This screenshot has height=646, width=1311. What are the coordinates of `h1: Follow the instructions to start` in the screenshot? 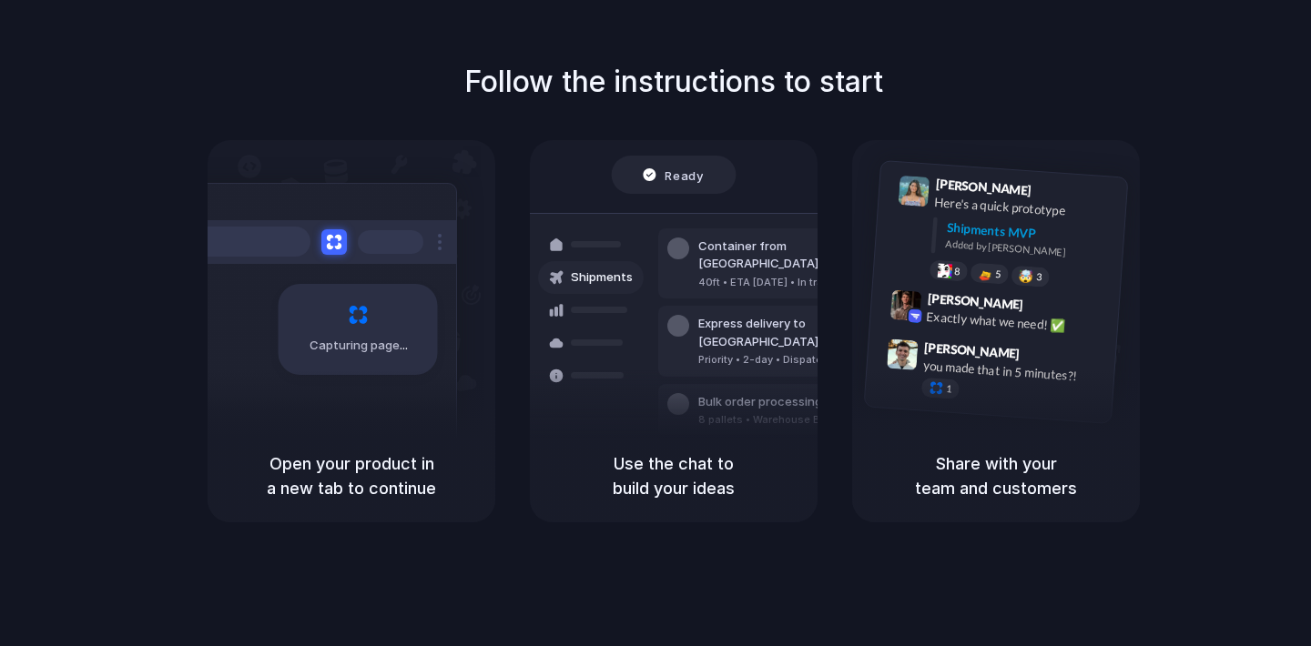 It's located at (674, 82).